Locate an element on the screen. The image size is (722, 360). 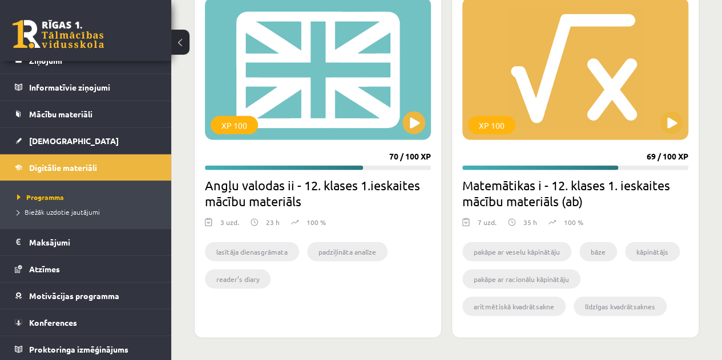
li: pakāpe ar racionālu kāpinātāju is located at coordinates (521, 279).